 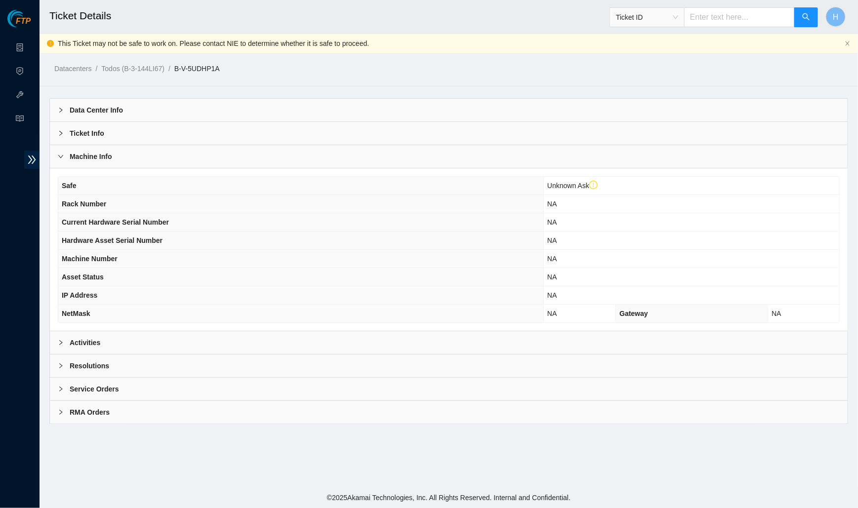 I want to click on div: Ticket Info, so click(x=448, y=133).